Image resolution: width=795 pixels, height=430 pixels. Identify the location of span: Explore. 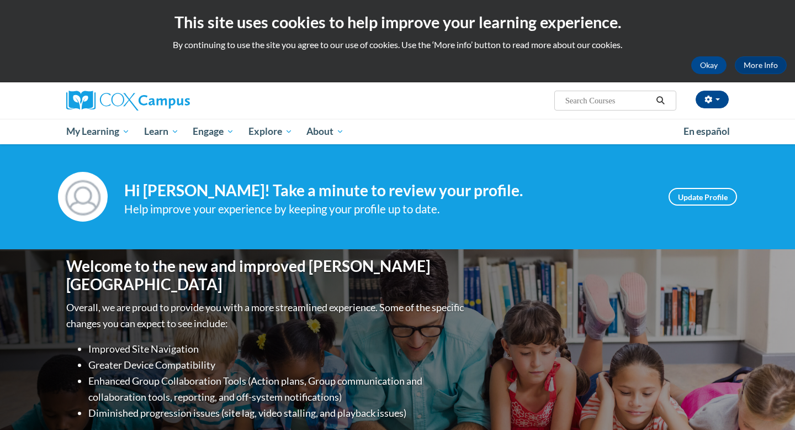
(271, 131).